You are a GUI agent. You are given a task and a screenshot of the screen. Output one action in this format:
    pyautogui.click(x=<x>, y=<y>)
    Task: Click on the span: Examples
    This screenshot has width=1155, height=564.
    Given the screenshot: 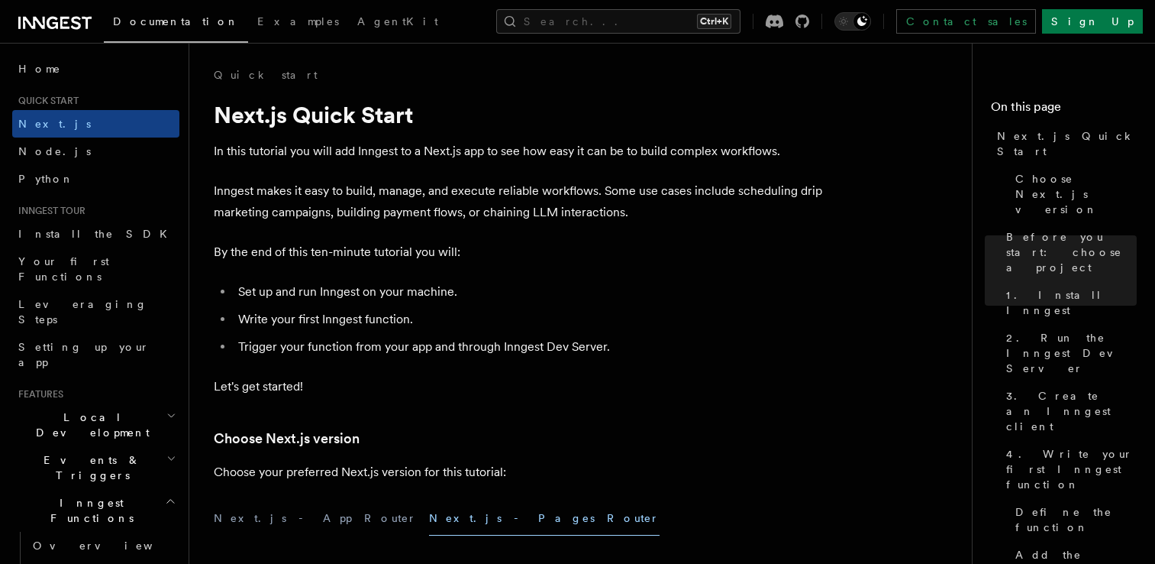 What is the action you would take?
    pyautogui.click(x=298, y=21)
    